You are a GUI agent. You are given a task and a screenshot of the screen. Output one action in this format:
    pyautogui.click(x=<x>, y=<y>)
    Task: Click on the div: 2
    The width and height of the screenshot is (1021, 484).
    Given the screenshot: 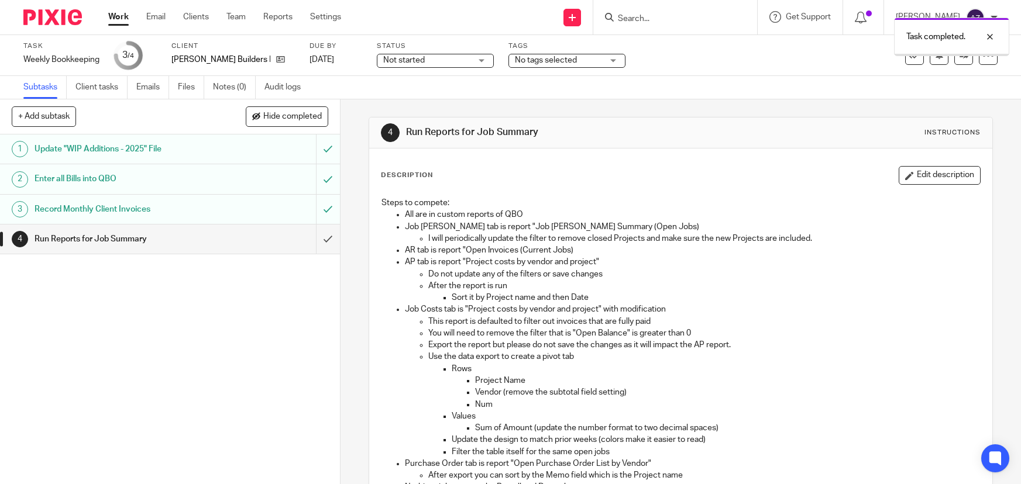 What is the action you would take?
    pyautogui.click(x=20, y=180)
    